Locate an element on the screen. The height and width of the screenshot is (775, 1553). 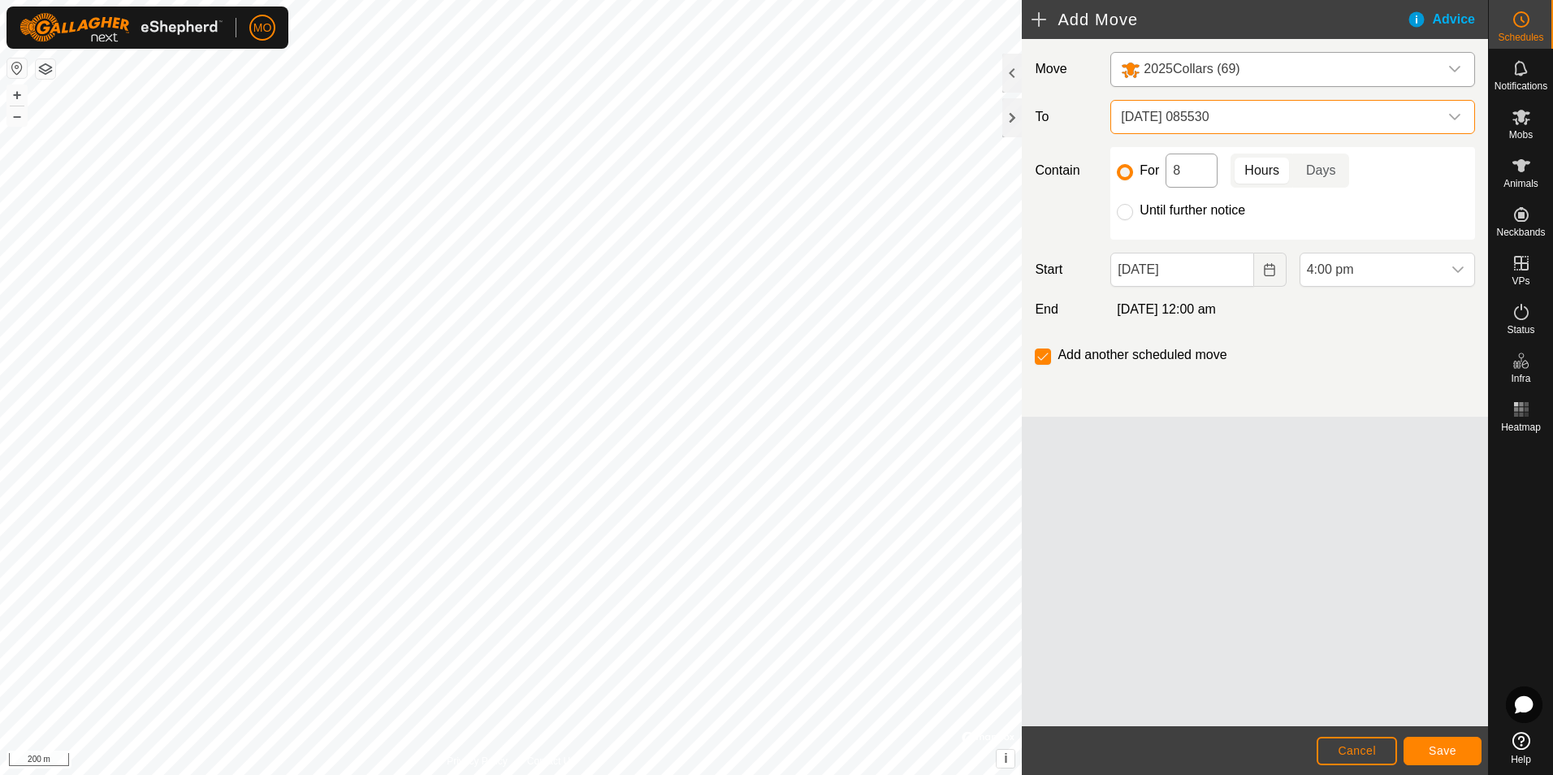
span: Infra is located at coordinates (1520, 378).